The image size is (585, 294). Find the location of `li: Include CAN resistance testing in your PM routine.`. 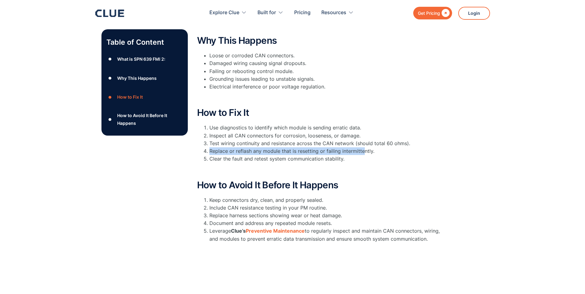

li: Include CAN resistance testing in your PM routine. is located at coordinates (327, 208).